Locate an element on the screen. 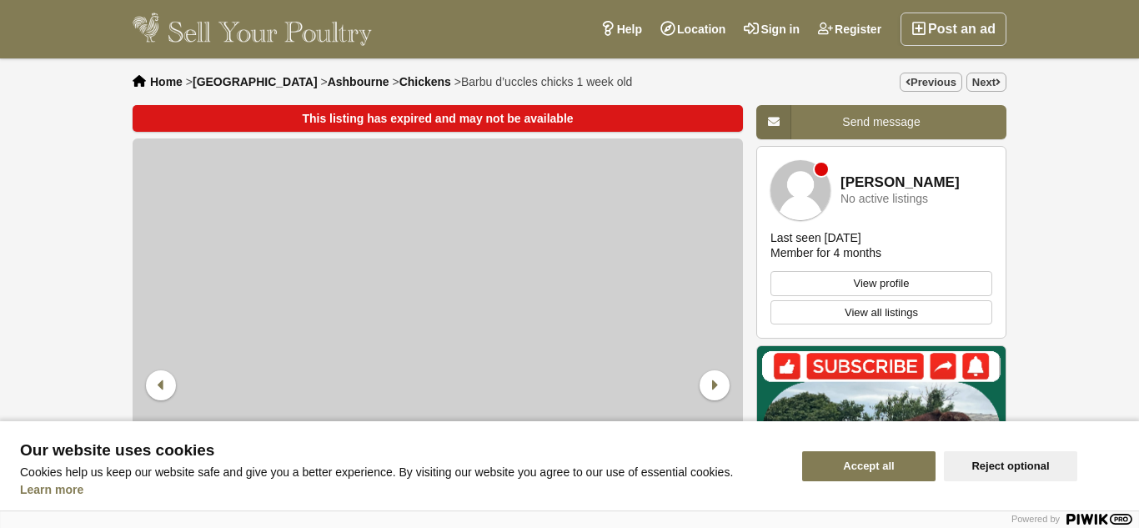 The height and width of the screenshot is (528, 1139). button: Reject optional is located at coordinates (1011, 466).